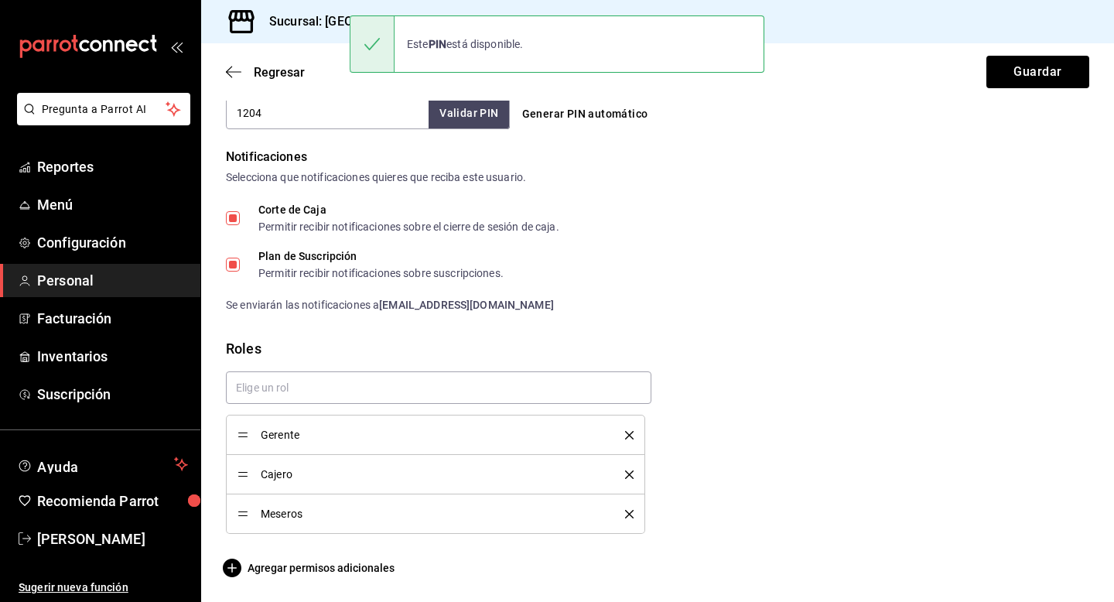  Describe the element at coordinates (176, 46) in the screenshot. I see `button: open_drawer_menu` at that location.